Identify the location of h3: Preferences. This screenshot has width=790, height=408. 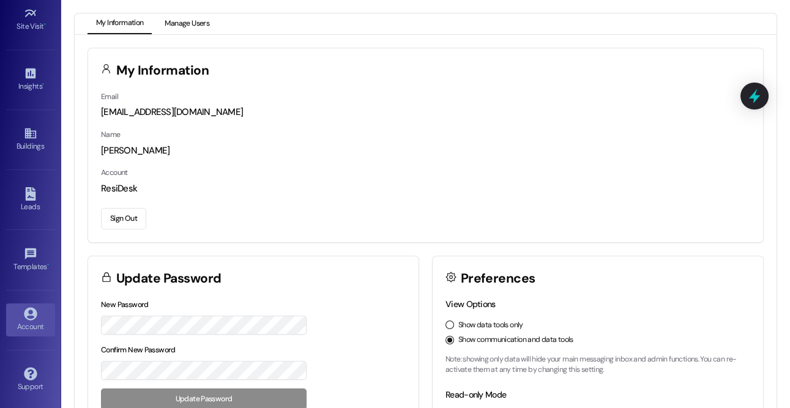
(498, 279).